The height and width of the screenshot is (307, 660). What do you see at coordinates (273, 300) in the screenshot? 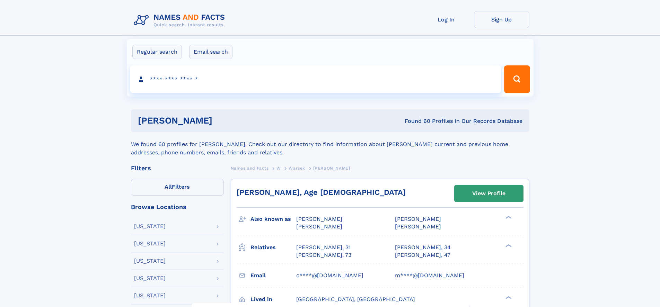
I see `h3: Lived in` at bounding box center [273, 300].